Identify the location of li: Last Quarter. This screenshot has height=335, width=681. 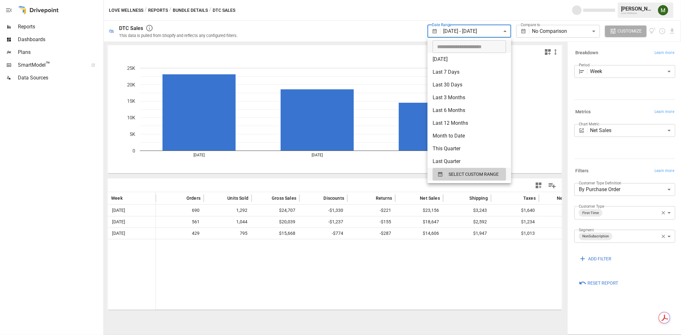
(469, 162).